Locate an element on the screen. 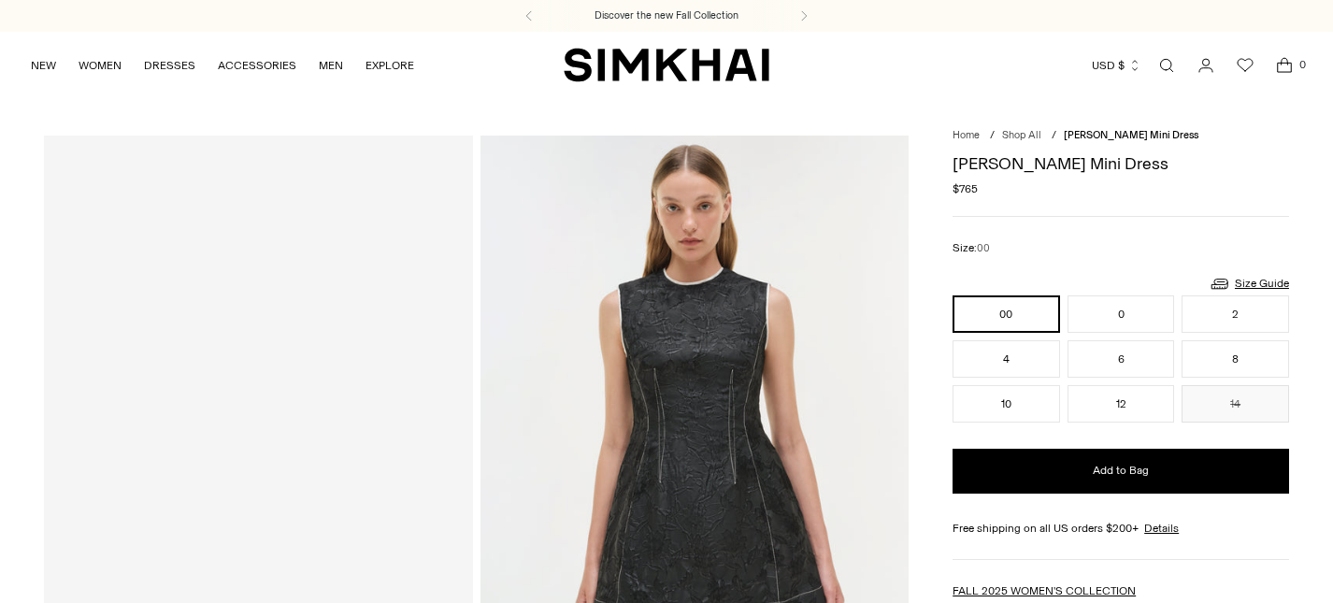 Image resolution: width=1333 pixels, height=603 pixels. a: Go to the account page is located at coordinates (1205, 65).